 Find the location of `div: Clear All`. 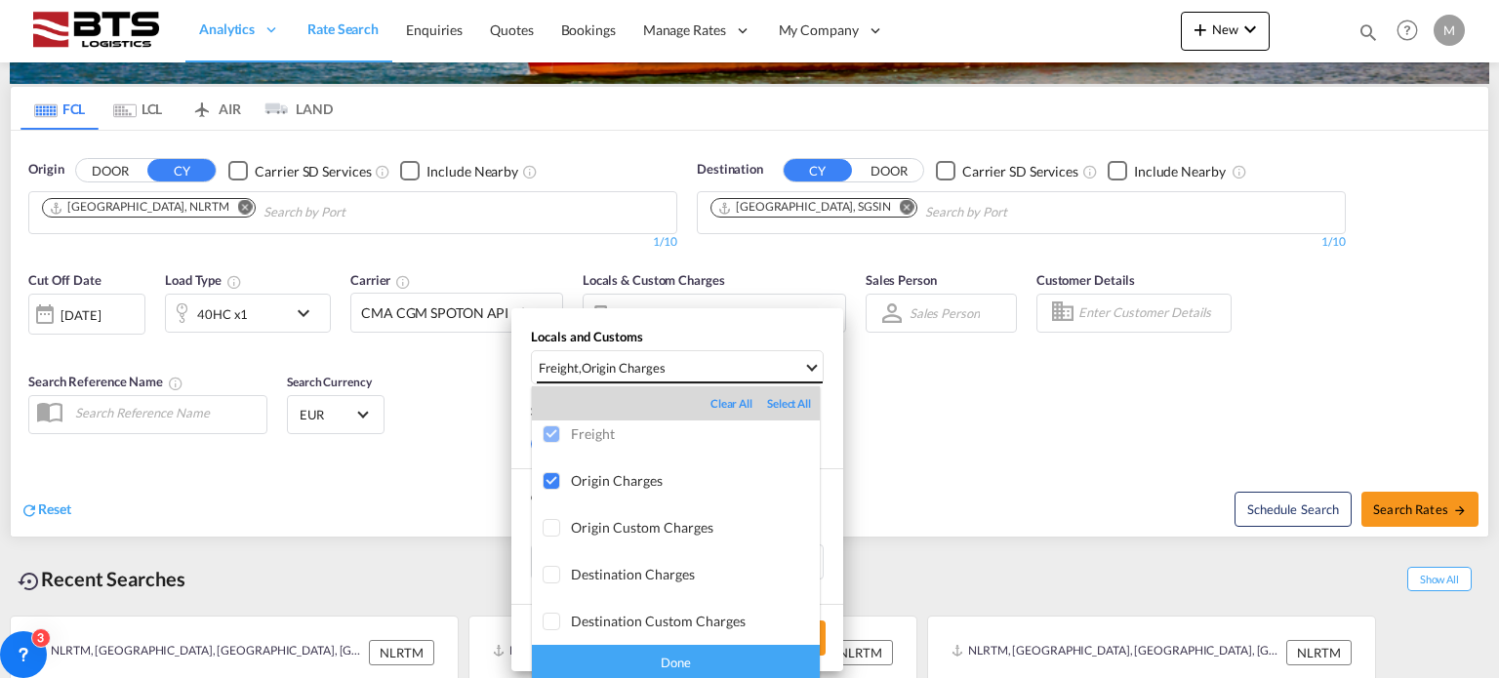

div: Clear All is located at coordinates (739, 404).